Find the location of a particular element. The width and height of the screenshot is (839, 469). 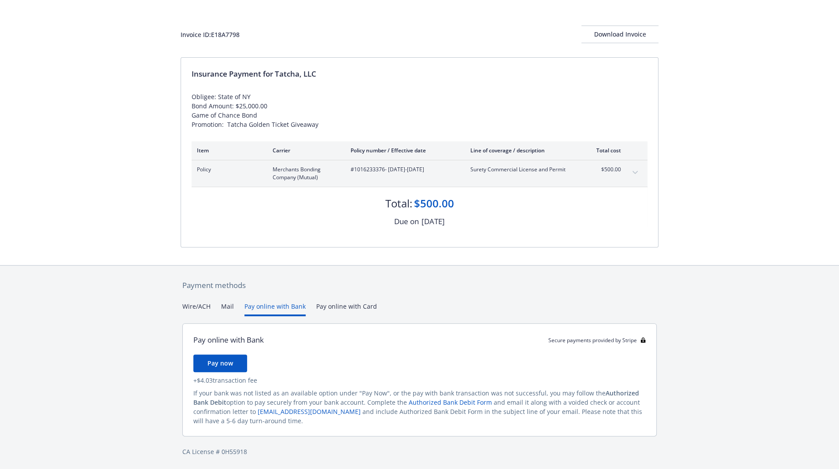

div: + $4.03 transaction fee is located at coordinates (419, 380).